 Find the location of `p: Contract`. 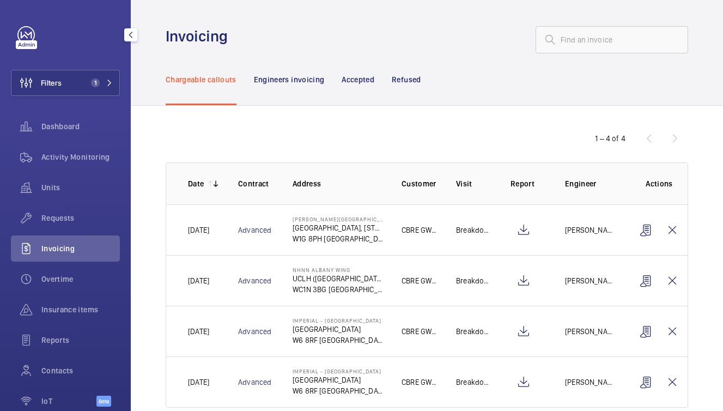

p: Contract is located at coordinates (257, 184).